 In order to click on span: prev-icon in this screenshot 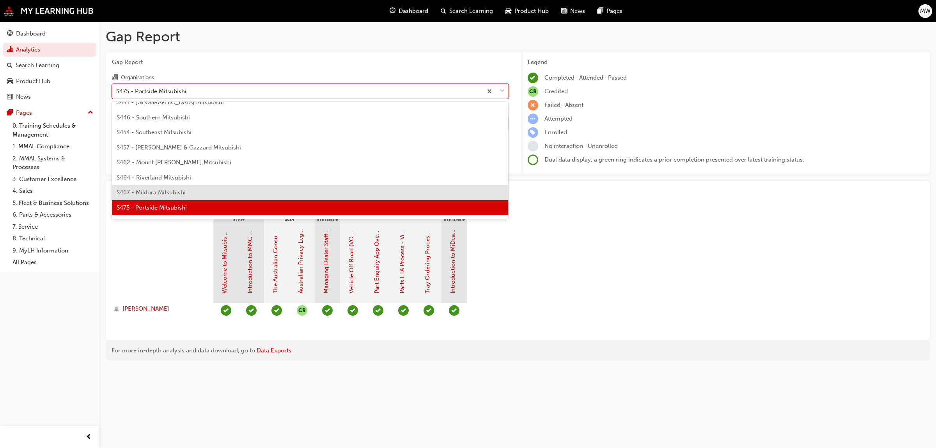, I will do `click(89, 437)`.